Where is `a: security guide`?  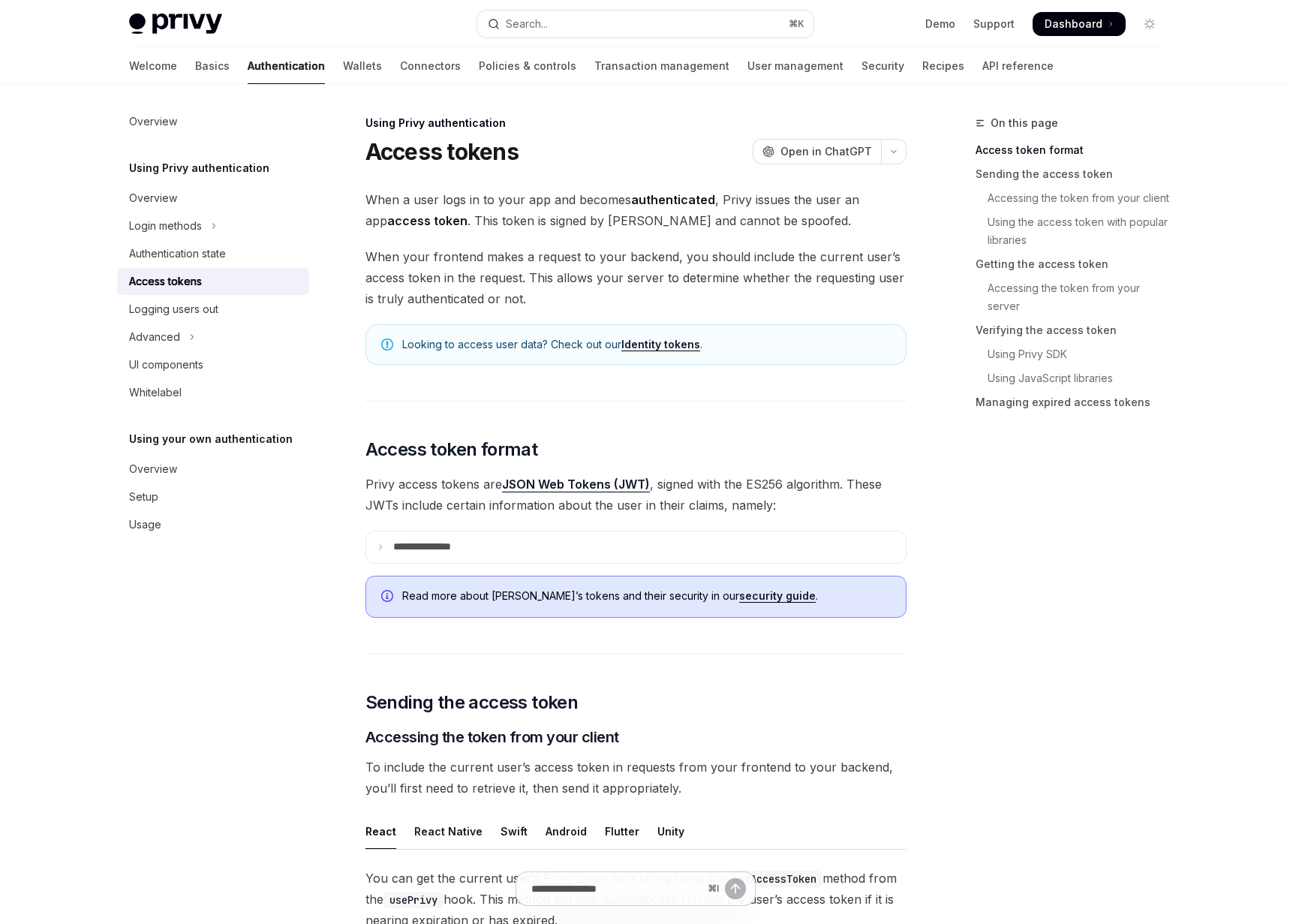
a: security guide is located at coordinates (778, 596).